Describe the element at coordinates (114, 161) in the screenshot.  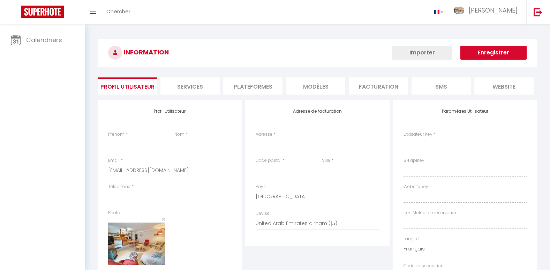
I see `label: Email` at that location.